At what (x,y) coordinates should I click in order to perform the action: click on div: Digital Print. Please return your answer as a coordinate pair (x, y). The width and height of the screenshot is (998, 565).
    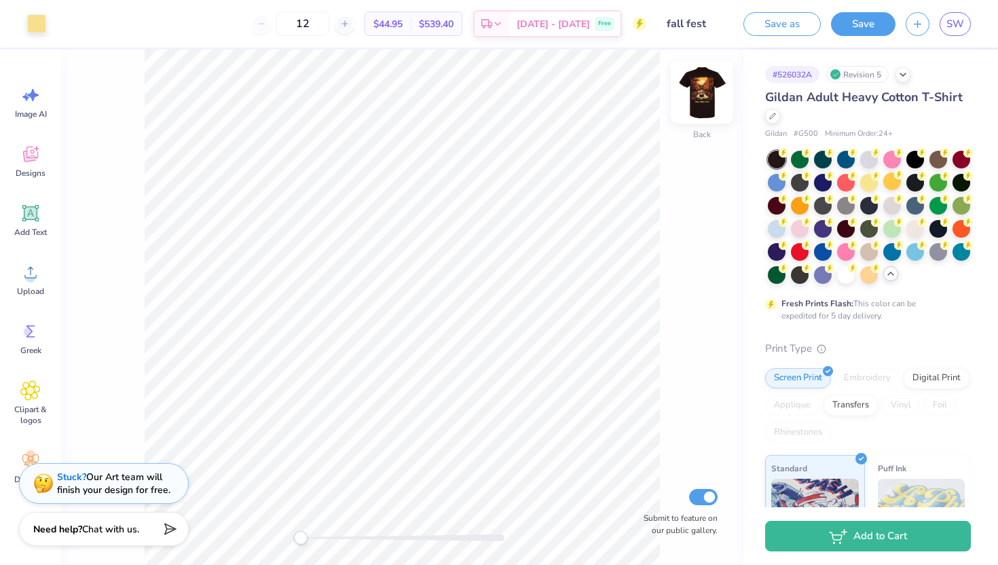
    Looking at the image, I should click on (936, 378).